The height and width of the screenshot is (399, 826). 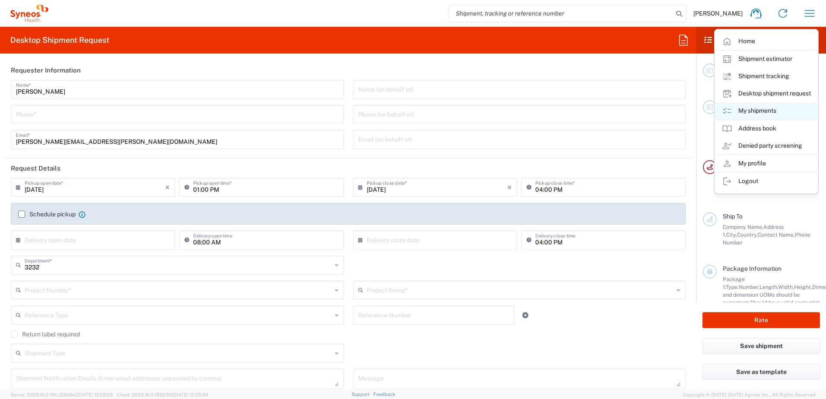 What do you see at coordinates (561, 13) in the screenshot?
I see `input: Shipment, tracking or reference number` at bounding box center [561, 13].